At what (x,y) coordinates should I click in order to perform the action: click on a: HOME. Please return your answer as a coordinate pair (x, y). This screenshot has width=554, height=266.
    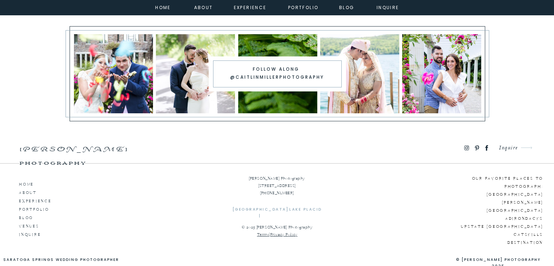
    Looking at the image, I should click on (40, 183).